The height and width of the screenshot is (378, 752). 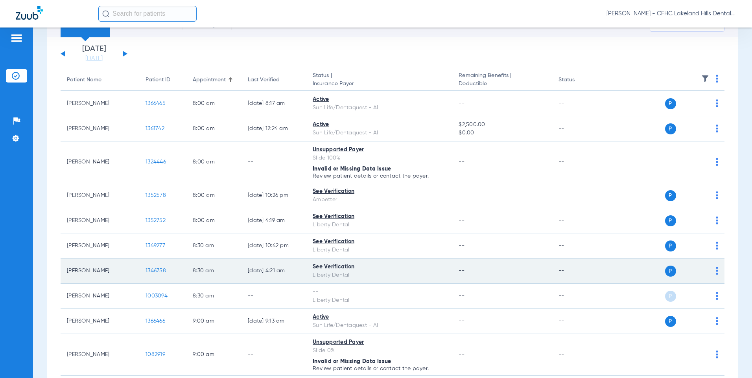 What do you see at coordinates (84, 80) in the screenshot?
I see `div: Patient Name` at bounding box center [84, 80].